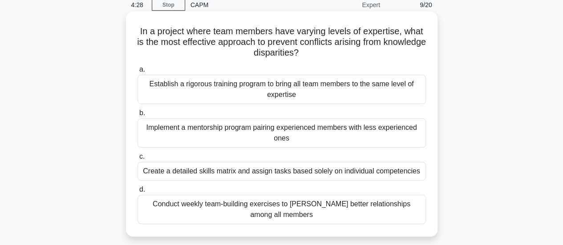  Describe the element at coordinates (142, 189) in the screenshot. I see `span: d.` at that location.